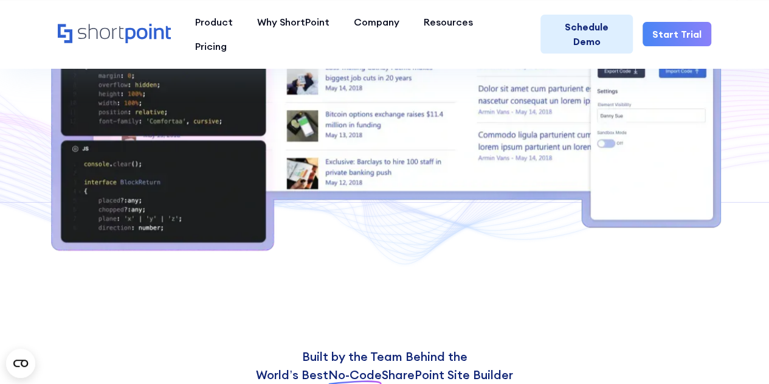  I want to click on a: Start Trial, so click(676, 34).